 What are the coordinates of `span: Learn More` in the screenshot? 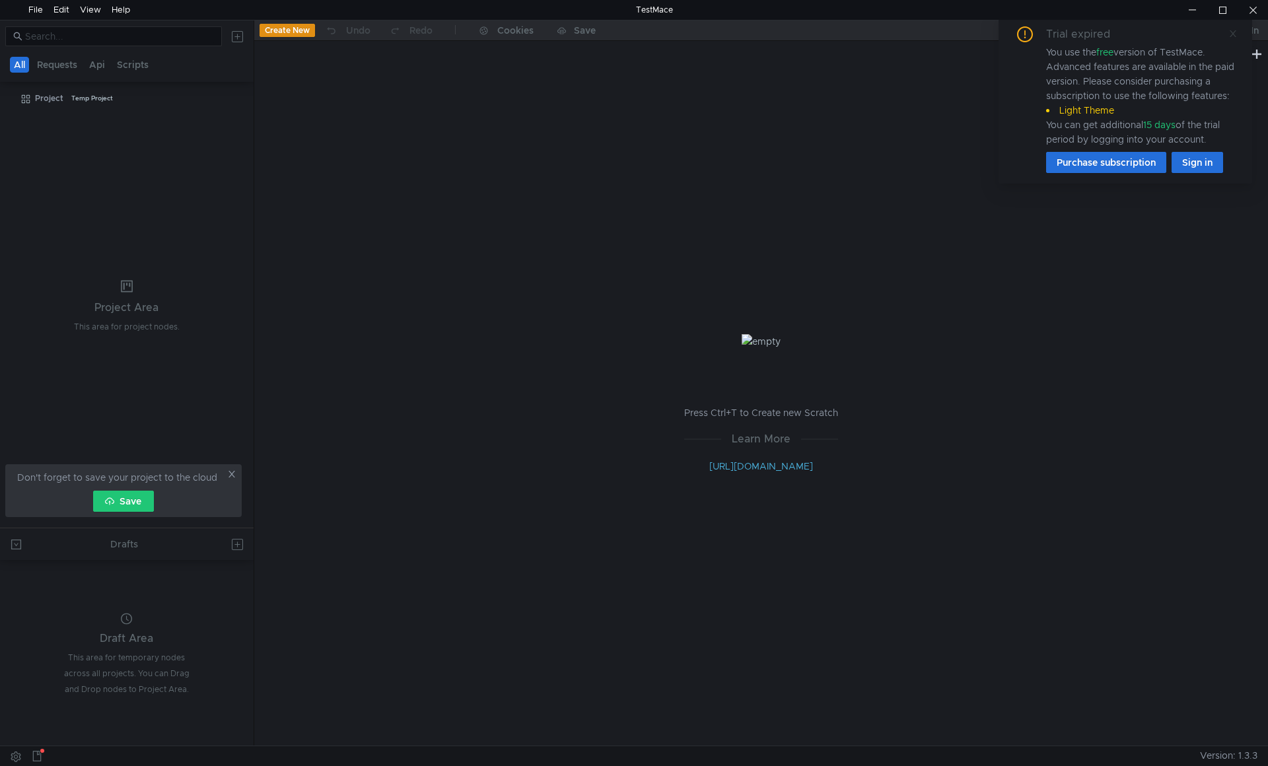 It's located at (761, 438).